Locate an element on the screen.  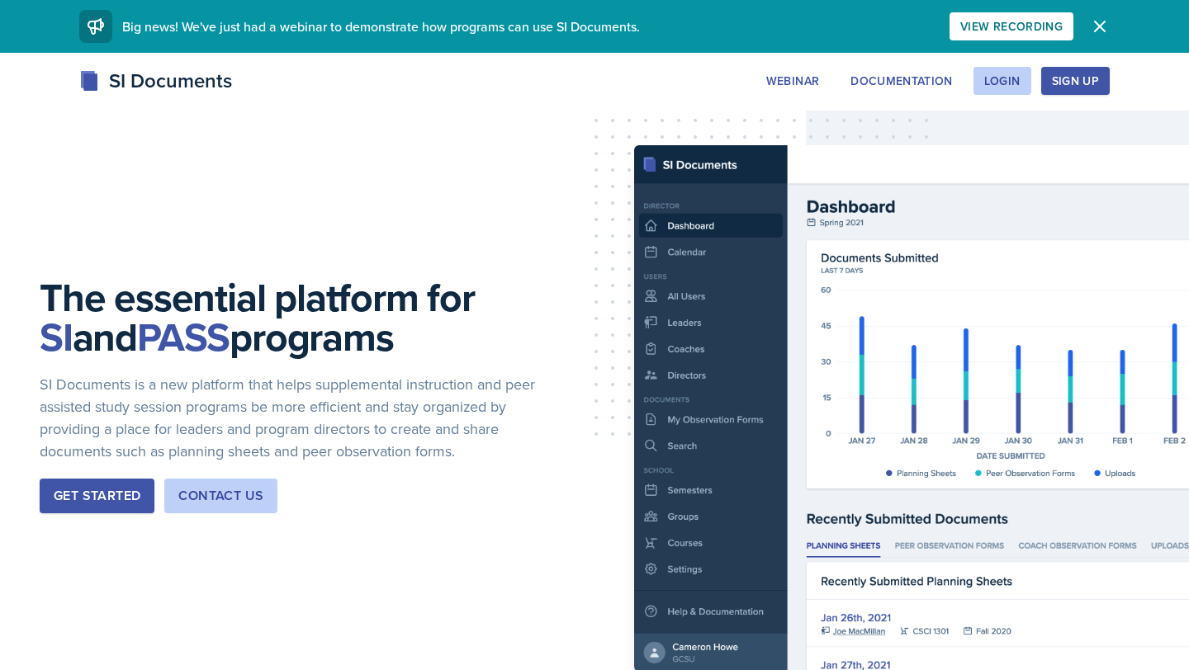
div: Sign Up is located at coordinates (1075, 81).